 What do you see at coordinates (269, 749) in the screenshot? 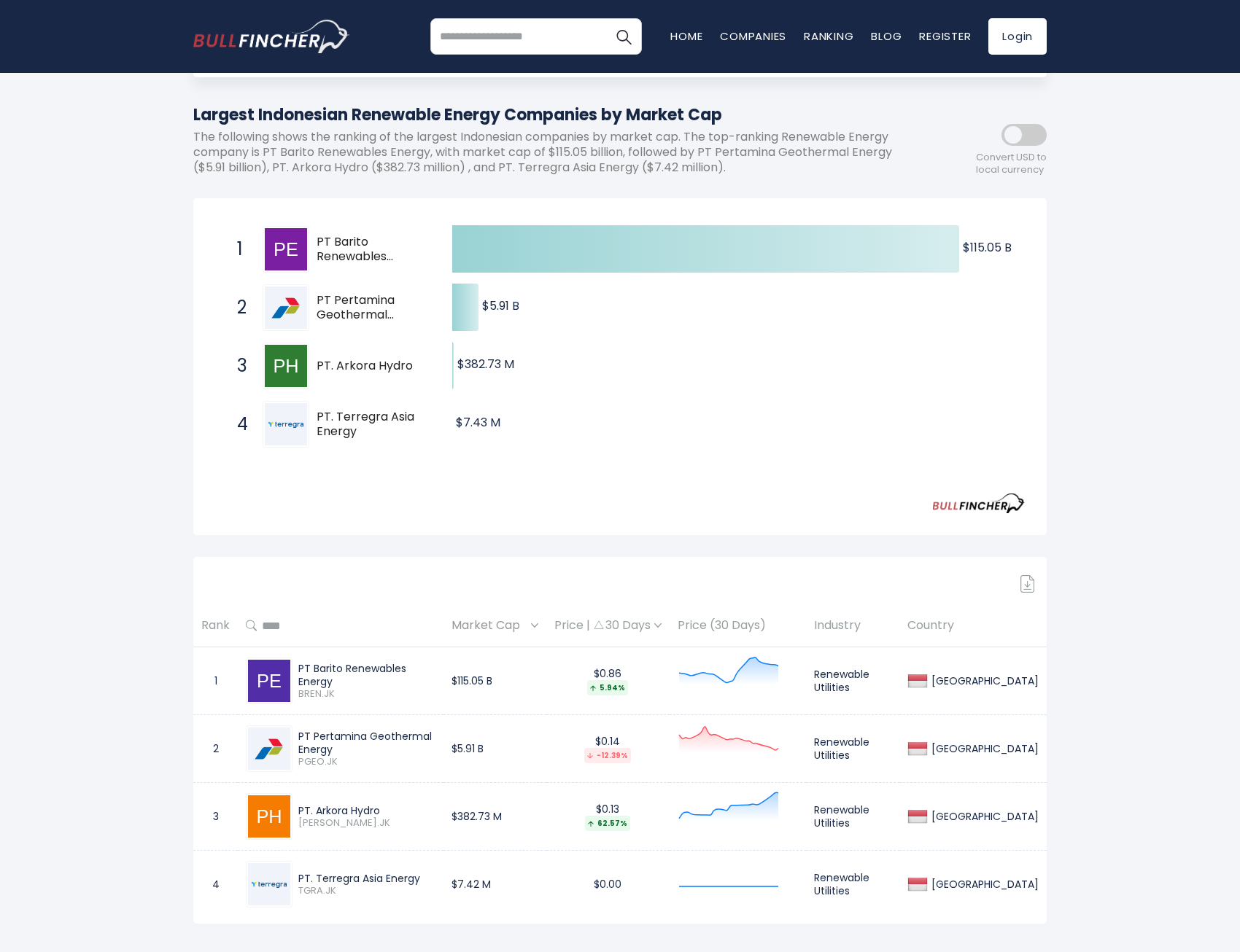
I see `img: PGEO.JK.png` at bounding box center [269, 749].